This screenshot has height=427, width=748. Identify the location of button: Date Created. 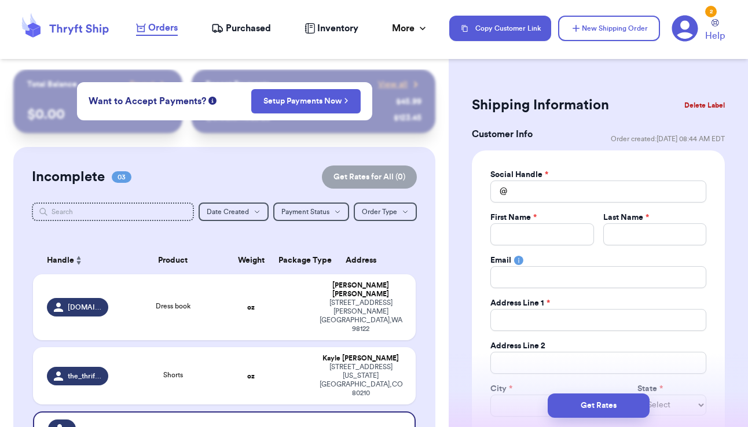
(233, 212).